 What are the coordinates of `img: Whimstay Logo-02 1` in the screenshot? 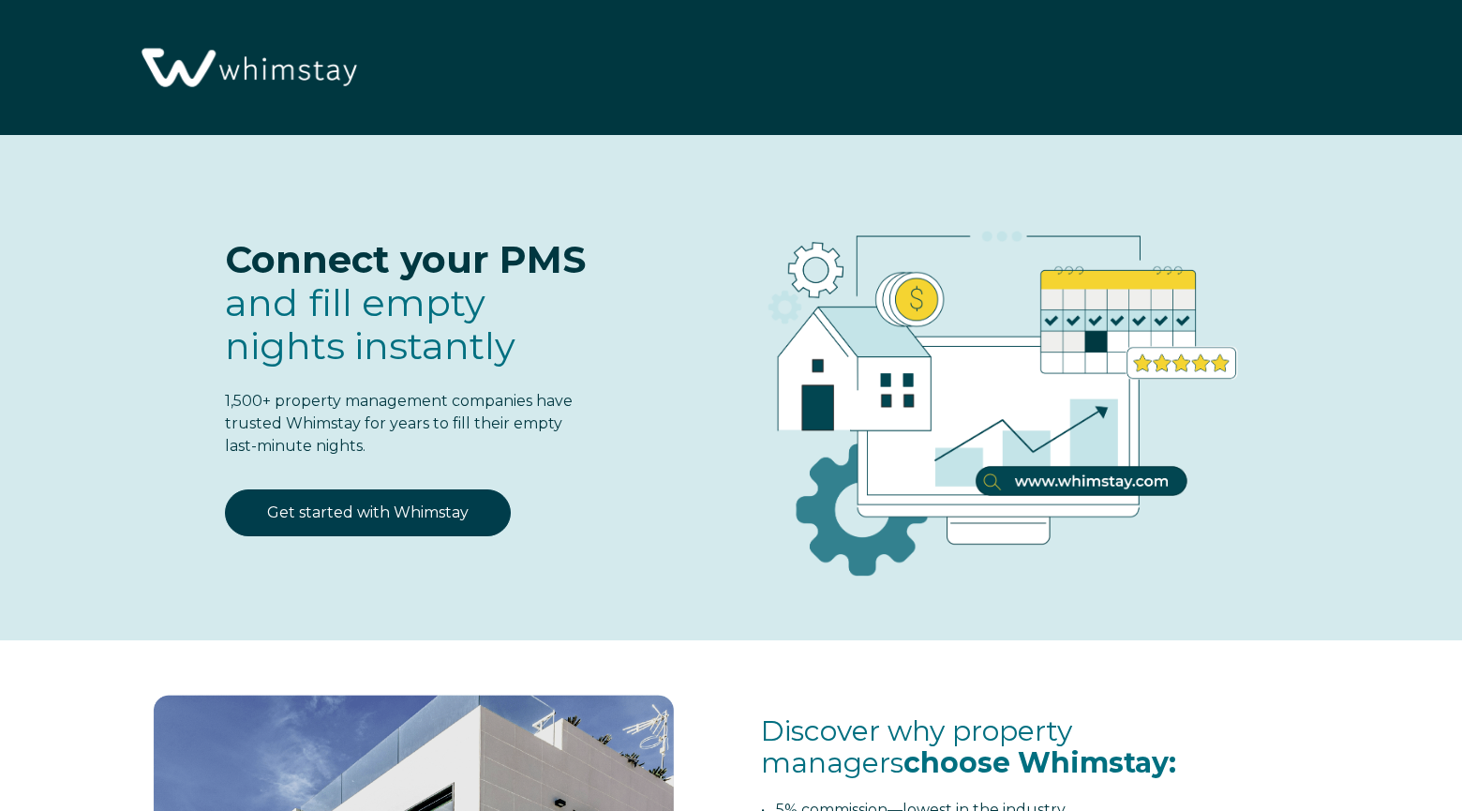 It's located at (247, 68).